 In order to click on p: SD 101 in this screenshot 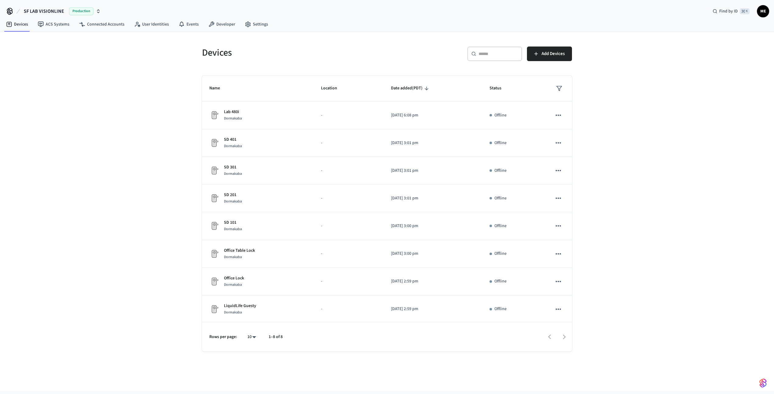, I will do `click(233, 223)`.